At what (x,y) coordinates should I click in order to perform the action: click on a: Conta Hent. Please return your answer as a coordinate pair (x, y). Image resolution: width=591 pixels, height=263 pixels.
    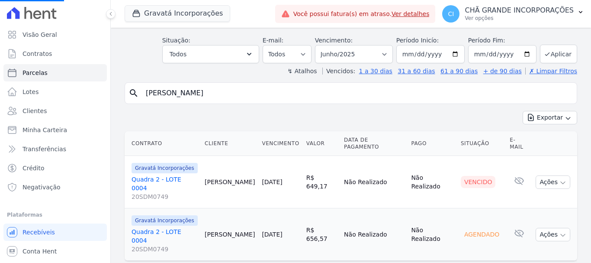
    Looking at the image, I should click on (55, 251).